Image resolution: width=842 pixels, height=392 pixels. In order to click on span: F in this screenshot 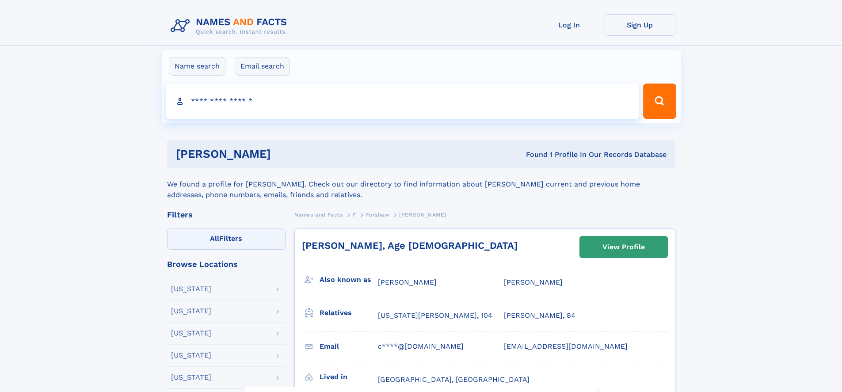, I will do `click(355, 215)`.